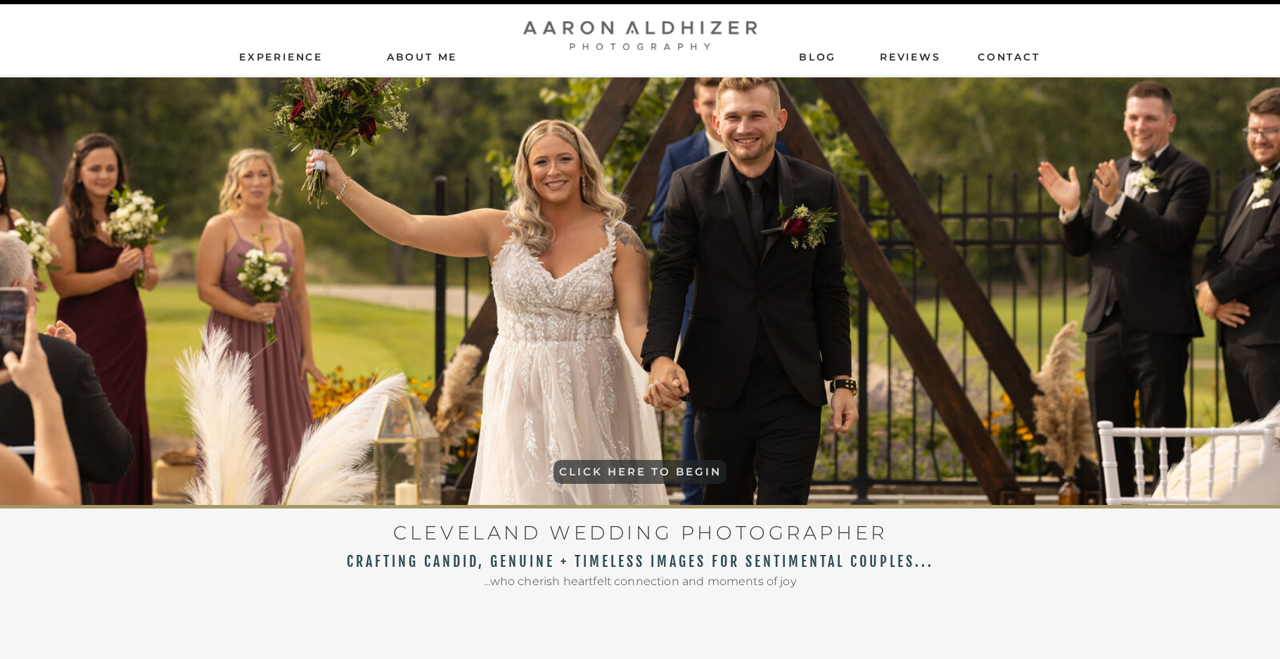  What do you see at coordinates (640, 579) in the screenshot?
I see `h2: ...who cherish heartfelt connection and moments of joy` at bounding box center [640, 579].